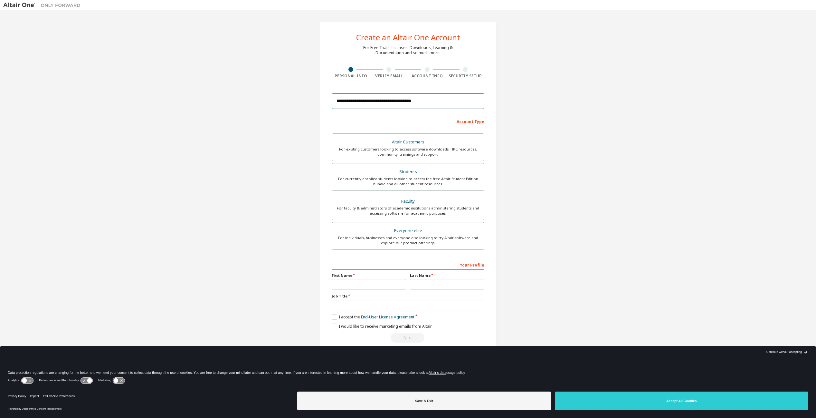  I want to click on div: Read and acccept EULA to continue, so click(408, 338).